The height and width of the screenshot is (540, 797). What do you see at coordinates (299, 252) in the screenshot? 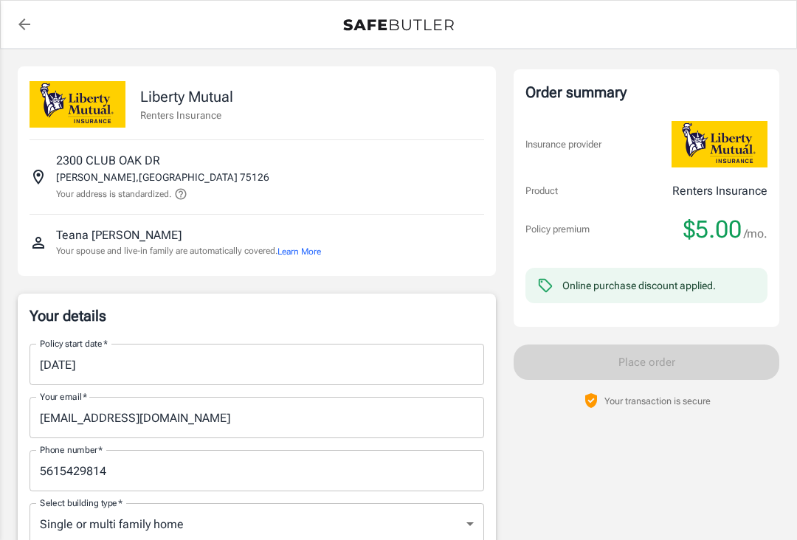
I see `button: Learn More` at bounding box center [299, 252].